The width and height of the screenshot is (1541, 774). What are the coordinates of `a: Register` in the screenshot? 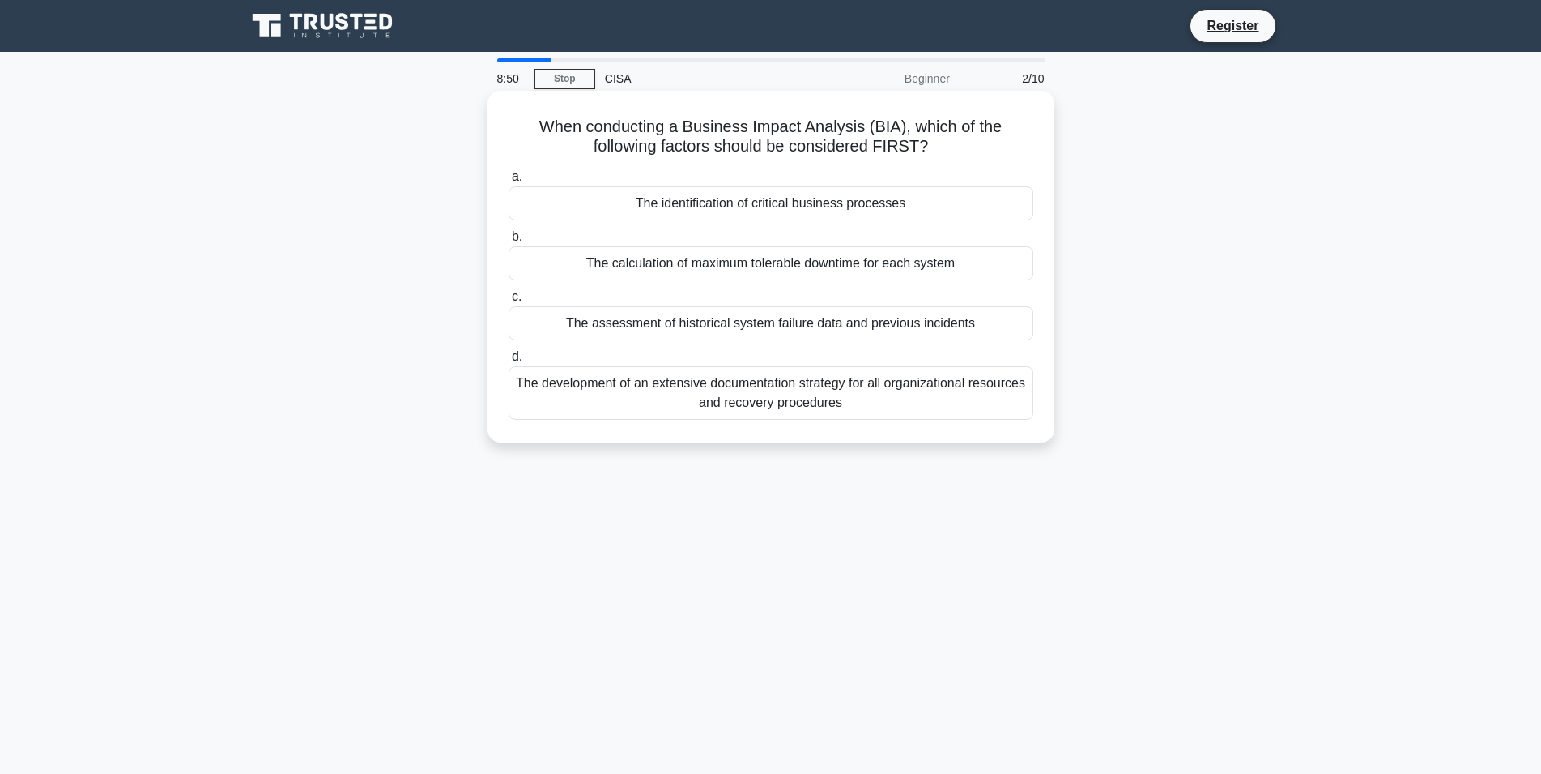 It's located at (1233, 25).